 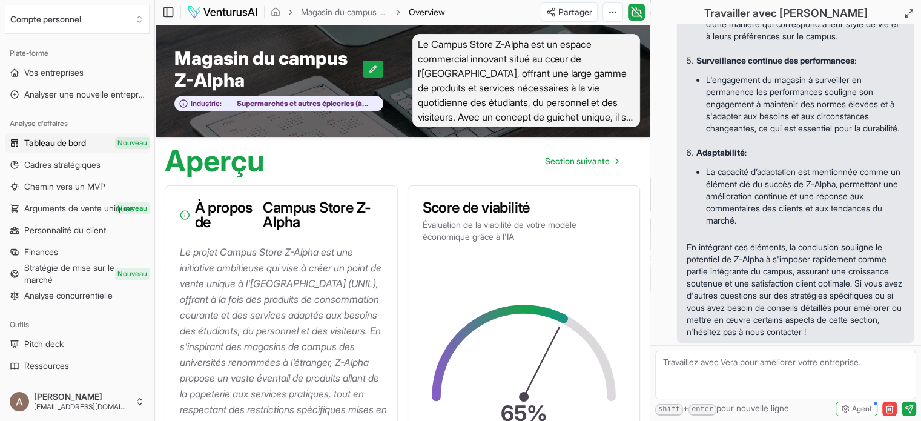 I want to click on font: Évaluation de la viabilité de votre modèle économique grâce à l'IA, so click(x=499, y=230).